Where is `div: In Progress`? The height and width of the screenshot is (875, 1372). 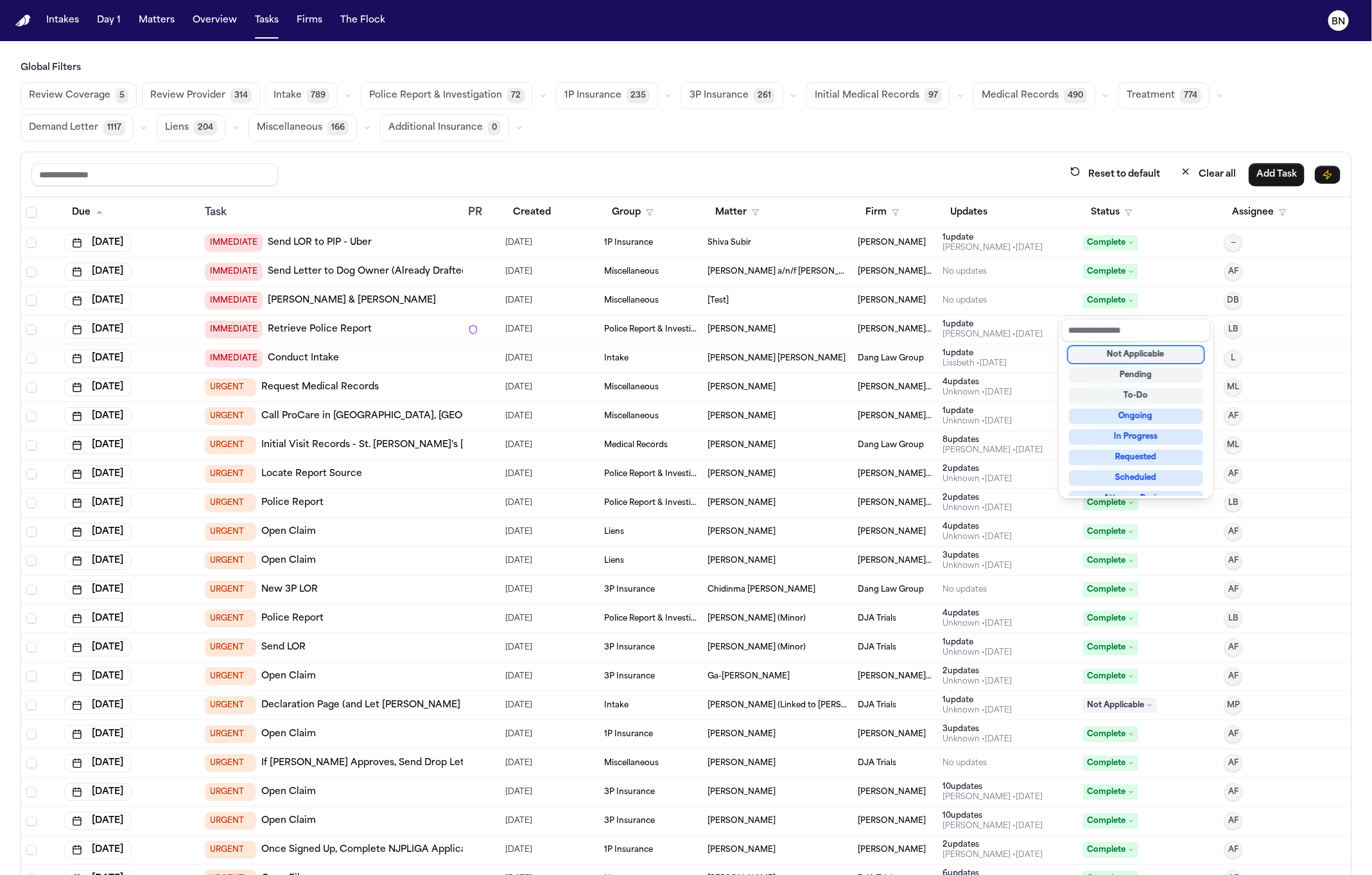 div: In Progress is located at coordinates (1136, 437).